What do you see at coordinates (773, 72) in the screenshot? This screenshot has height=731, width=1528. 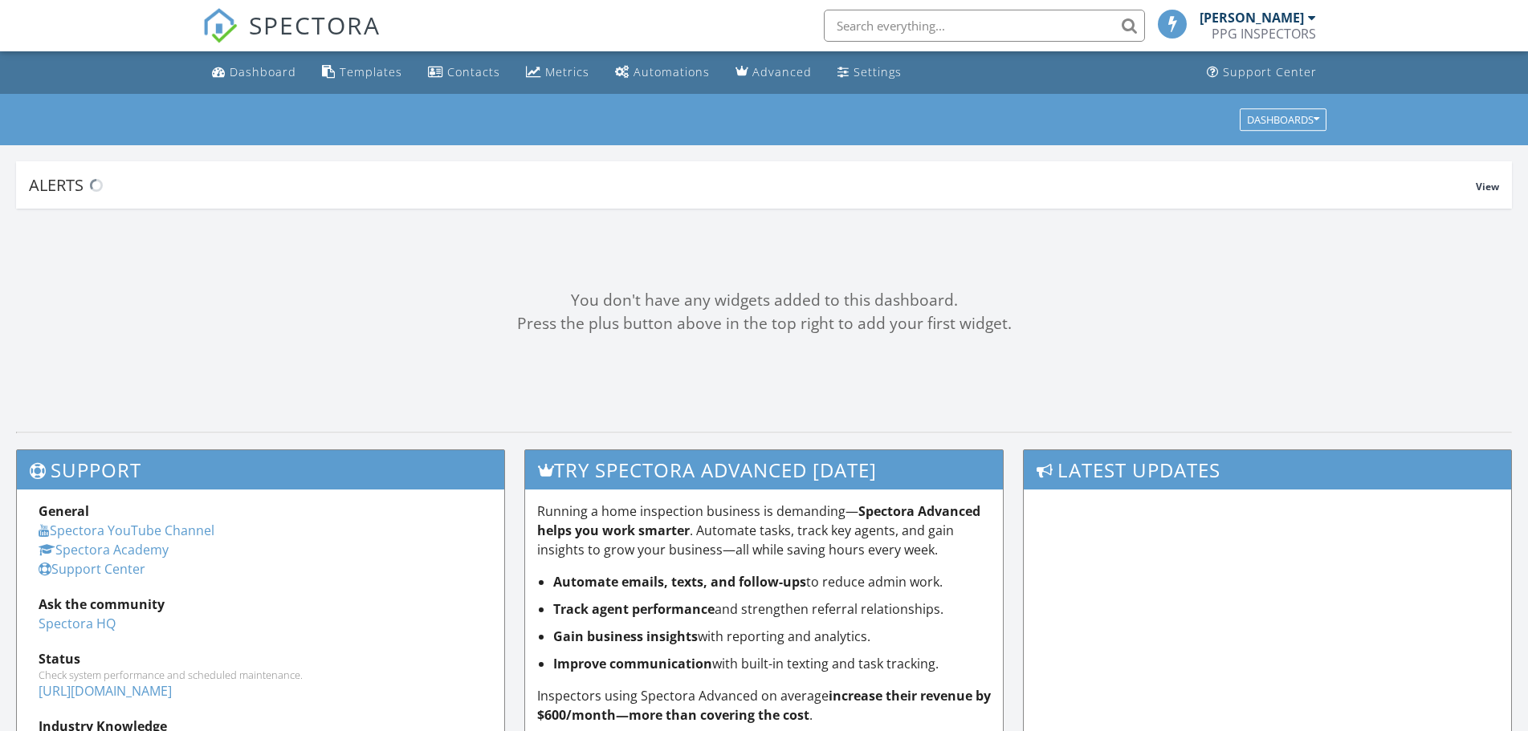 I see `a: Advanced` at bounding box center [773, 72].